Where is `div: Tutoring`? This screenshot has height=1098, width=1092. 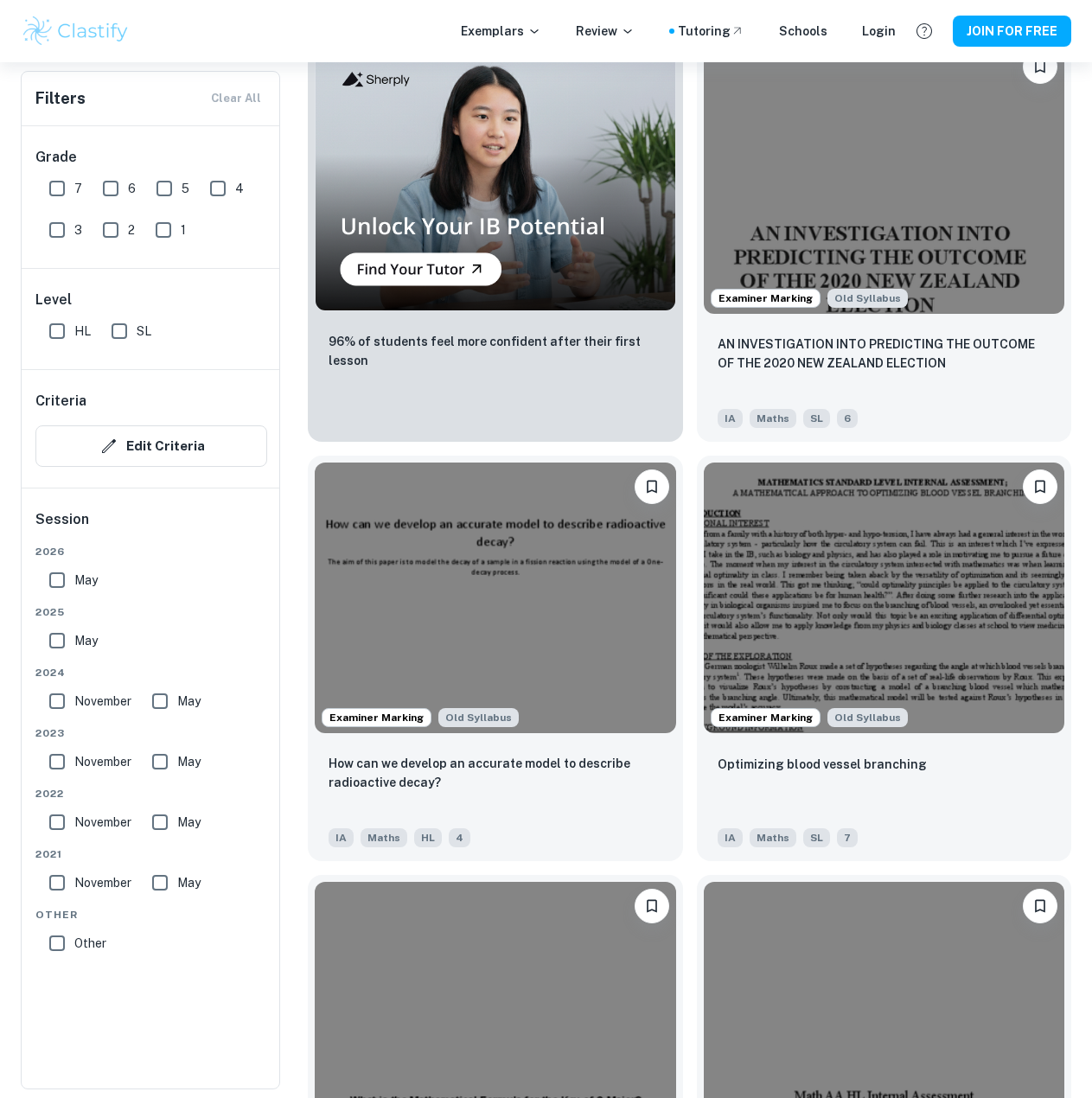 div: Tutoring is located at coordinates (711, 31).